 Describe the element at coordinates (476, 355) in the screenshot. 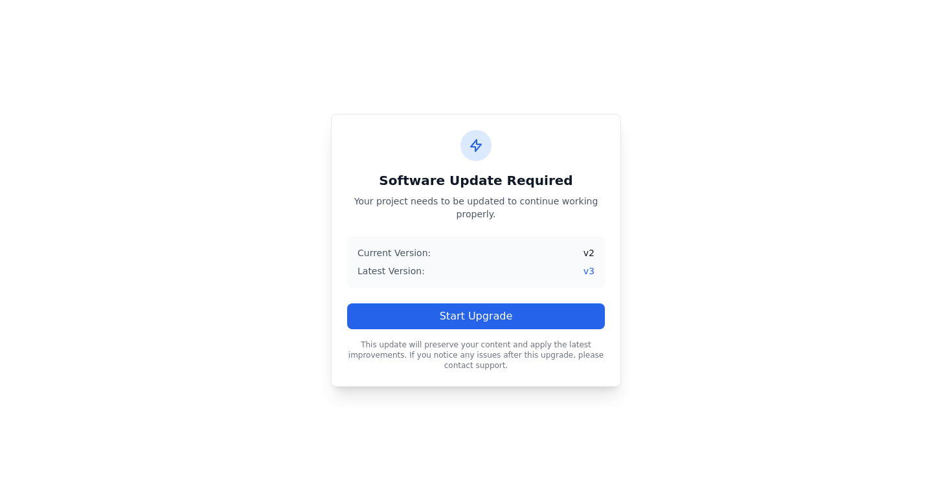

I see `p: This update will preserve your content and apply the latest improvements. If you notice any issue...` at that location.